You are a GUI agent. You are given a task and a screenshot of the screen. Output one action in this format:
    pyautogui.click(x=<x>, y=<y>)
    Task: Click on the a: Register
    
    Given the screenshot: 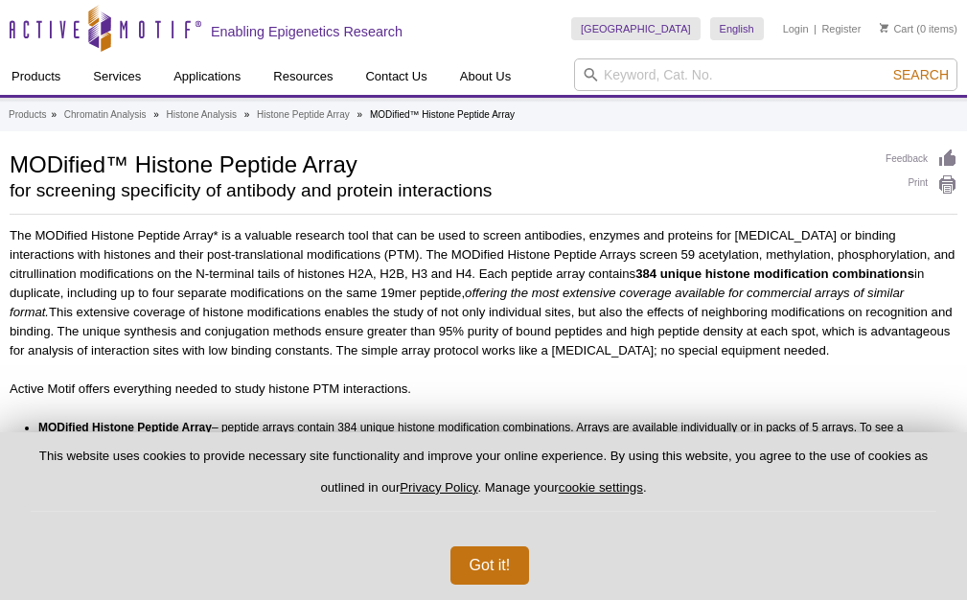 What is the action you would take?
    pyautogui.click(x=841, y=29)
    